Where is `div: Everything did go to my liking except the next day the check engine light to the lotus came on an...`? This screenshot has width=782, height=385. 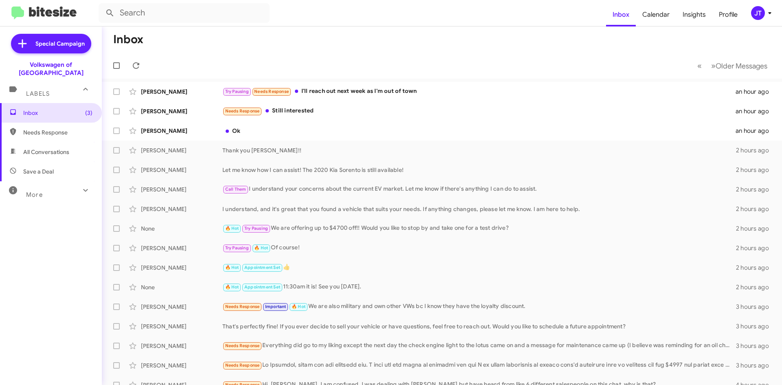
div: Everything did go to my liking except the next day the check engine light to the lotus came on an... is located at coordinates (479, 345).